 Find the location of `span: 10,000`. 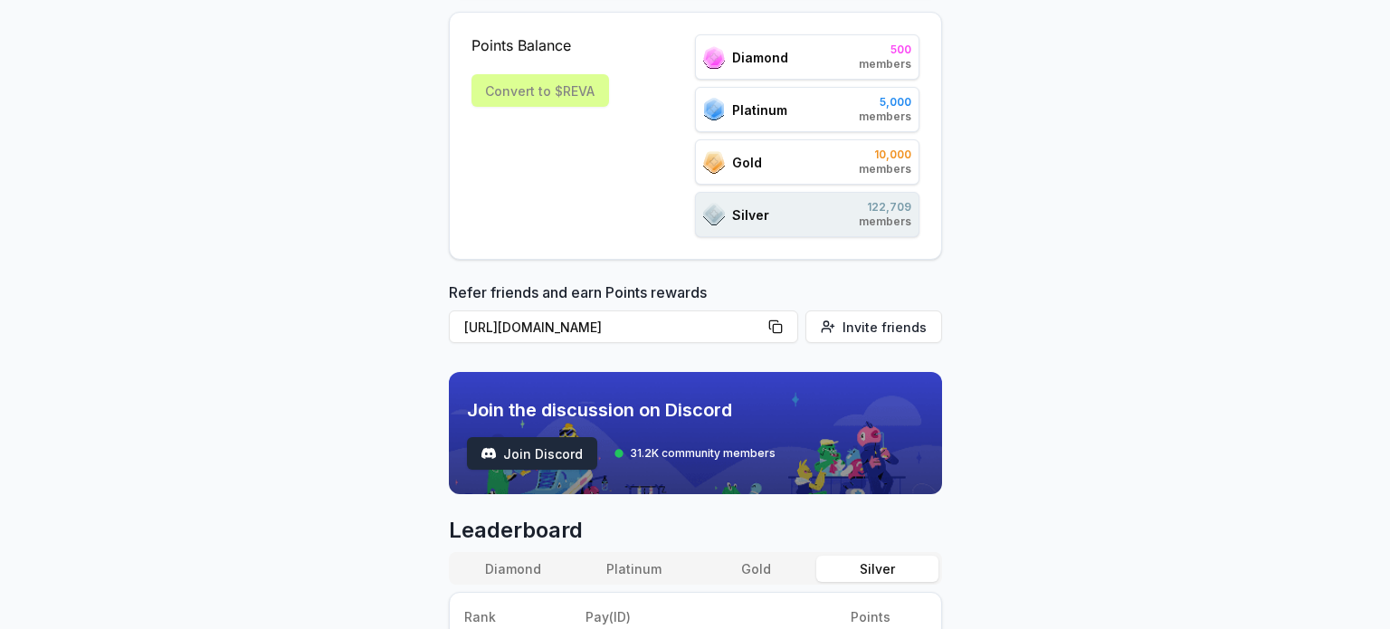

span: 10,000 is located at coordinates (885, 155).